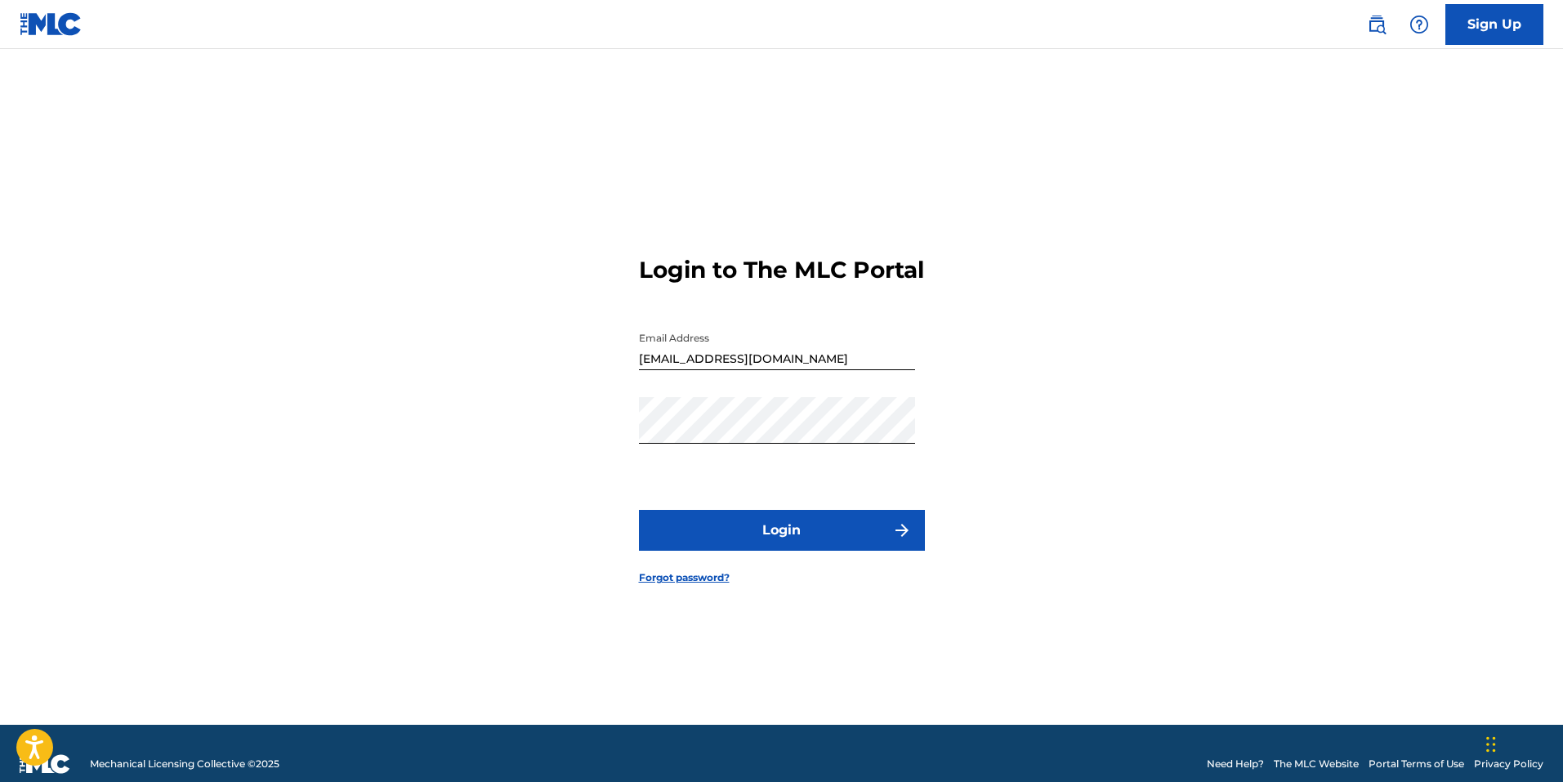  Describe the element at coordinates (684, 578) in the screenshot. I see `a: Forgot password?` at that location.